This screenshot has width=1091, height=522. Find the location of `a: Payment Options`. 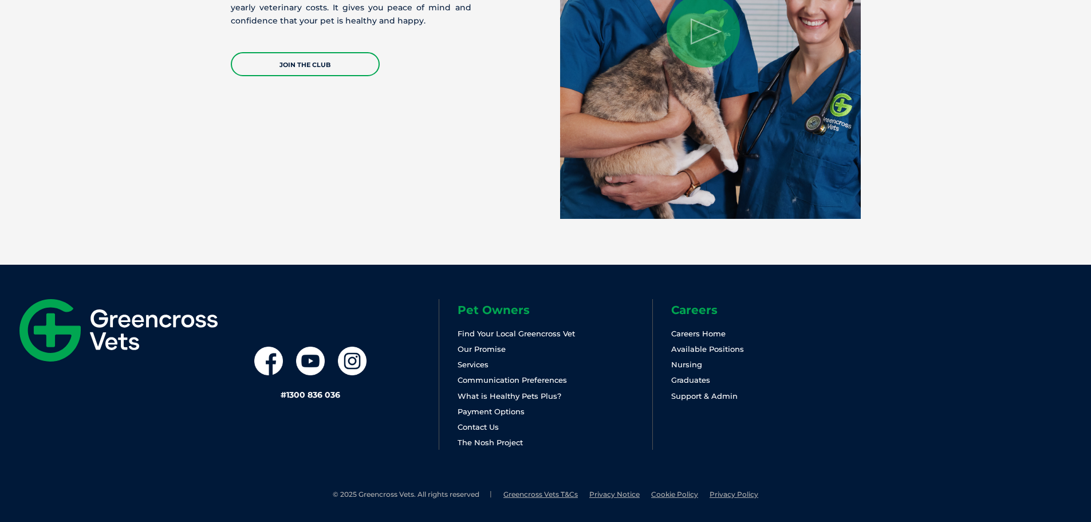

a: Payment Options is located at coordinates (491, 411).